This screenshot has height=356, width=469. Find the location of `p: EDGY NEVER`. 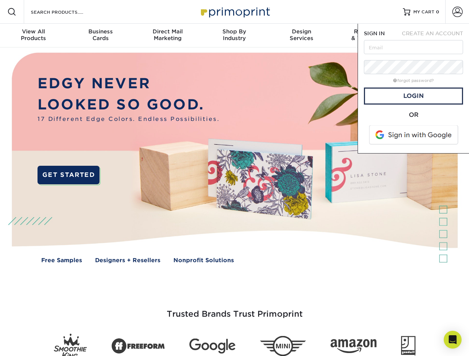

p: EDGY NEVER is located at coordinates (128, 84).